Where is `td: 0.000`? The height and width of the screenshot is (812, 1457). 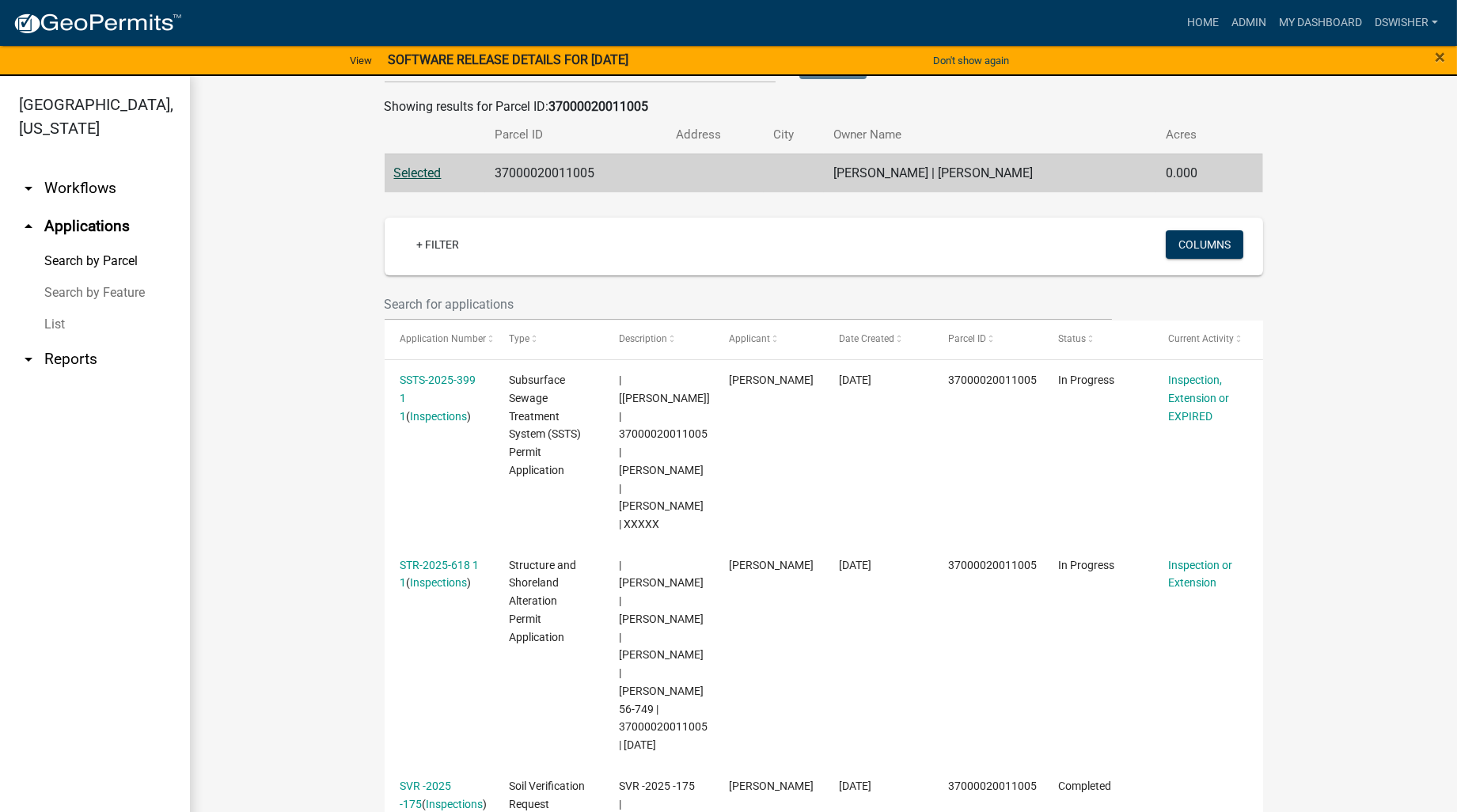 td: 0.000 is located at coordinates (1195, 172).